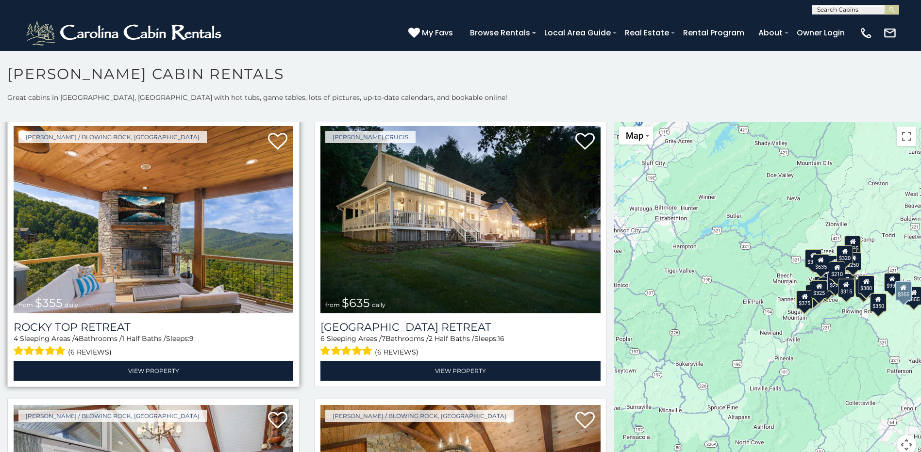 This screenshot has height=452, width=921. What do you see at coordinates (845, 288) in the screenshot?
I see `div: $315` at bounding box center [845, 288].